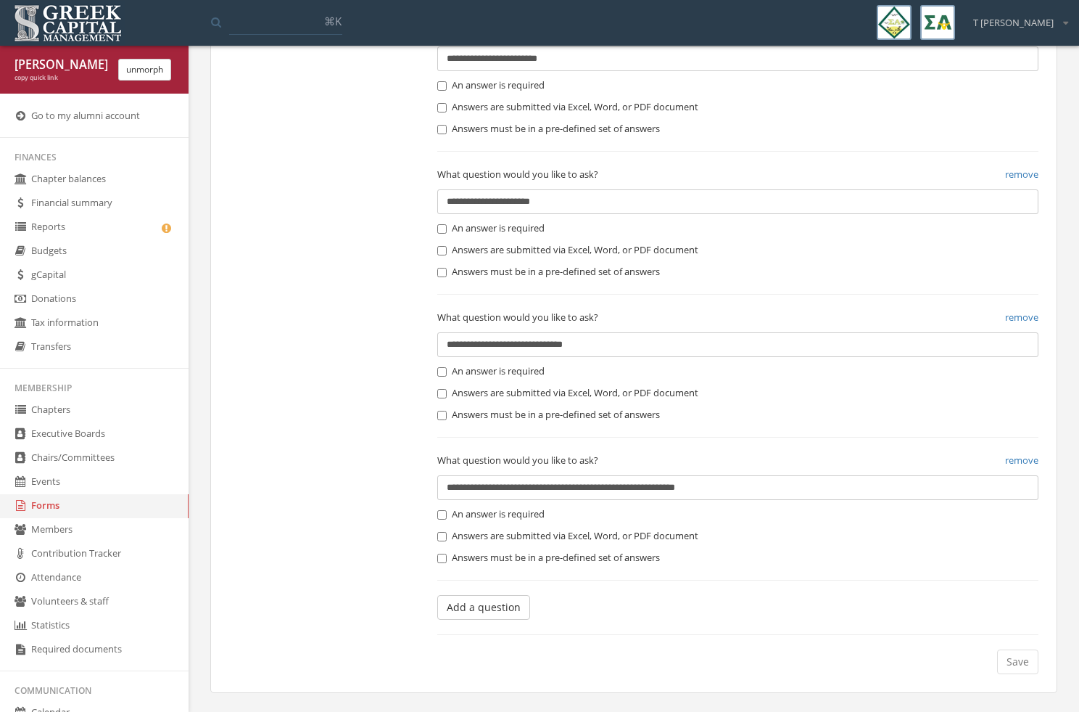 The height and width of the screenshot is (712, 1079). I want to click on div: copy quick link, so click(61, 78).